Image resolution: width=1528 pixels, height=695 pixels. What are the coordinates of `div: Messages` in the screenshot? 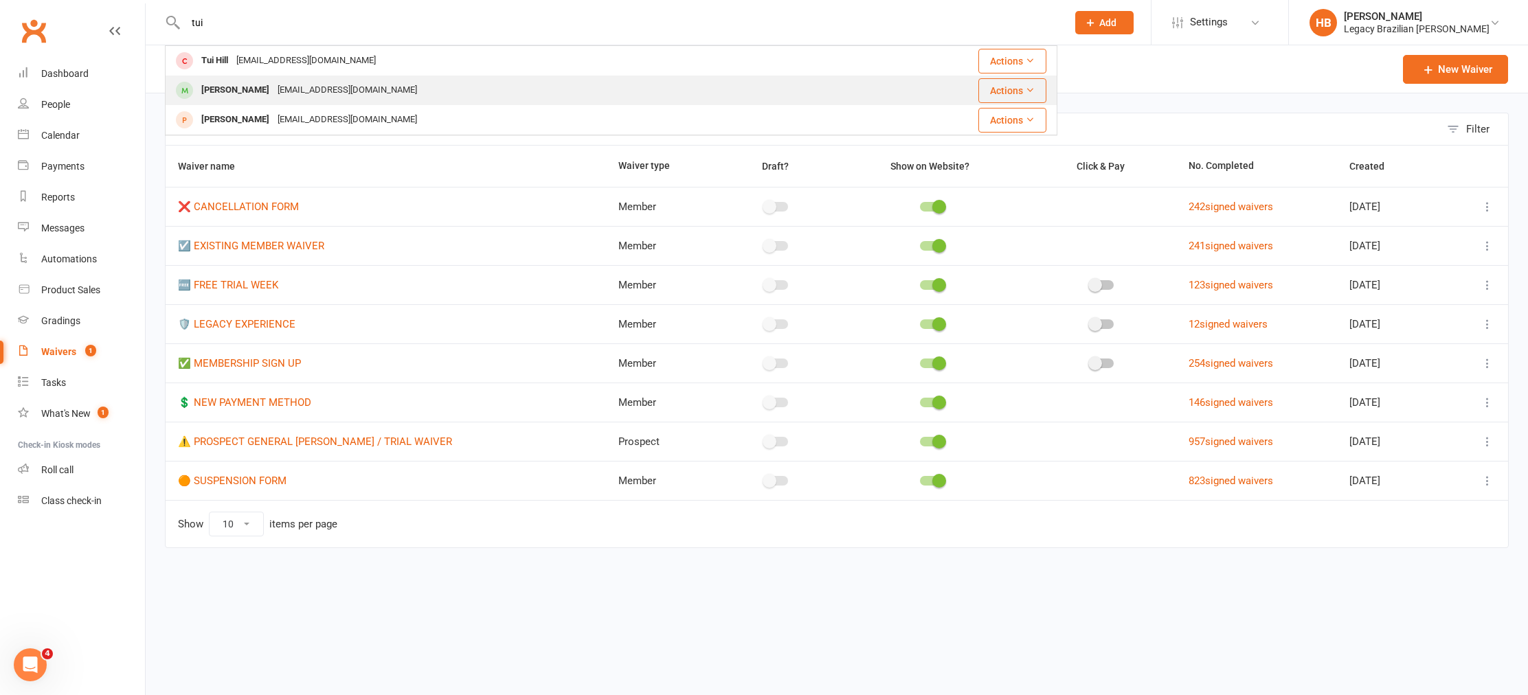 It's located at (63, 228).